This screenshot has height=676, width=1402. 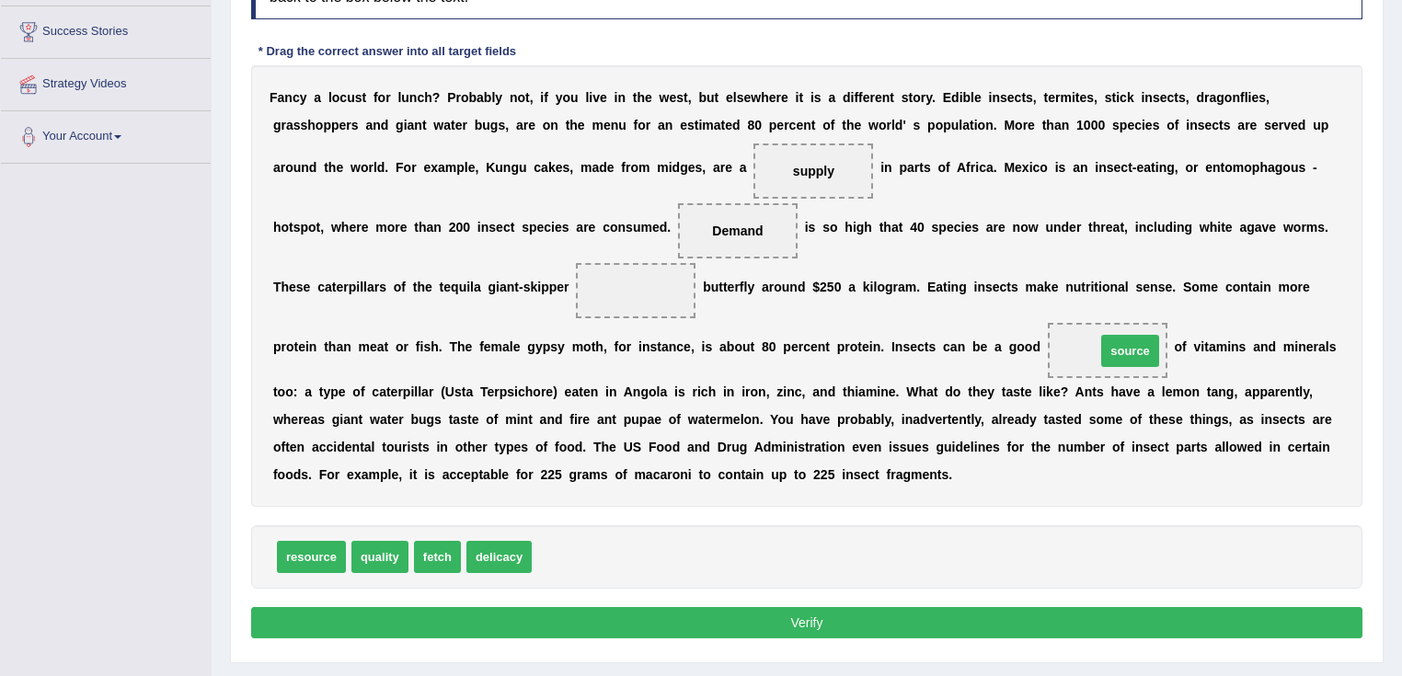 I want to click on b: 0, so click(x=1101, y=125).